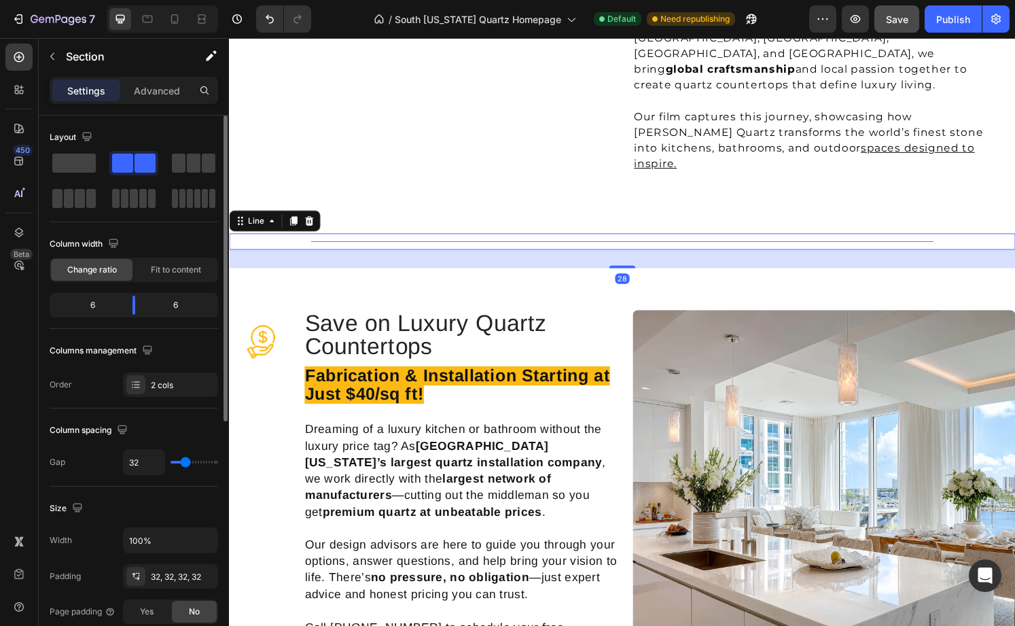  Describe the element at coordinates (90, 430) in the screenshot. I see `div: Column spacing` at that location.